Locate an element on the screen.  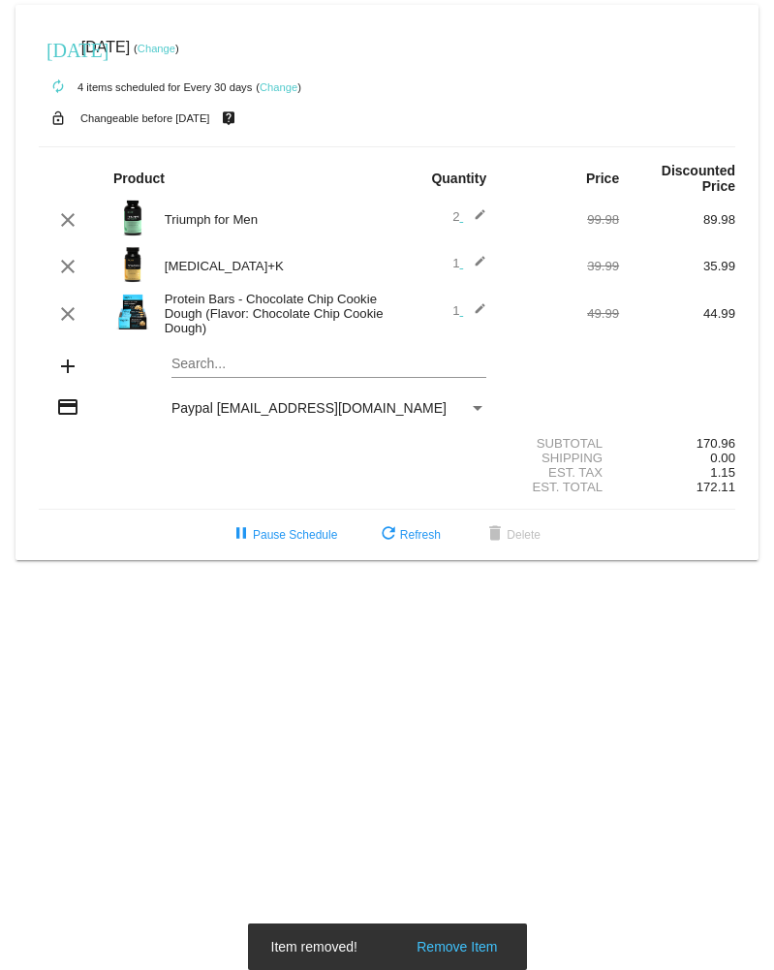
button: Refresh is located at coordinates (409, 535).